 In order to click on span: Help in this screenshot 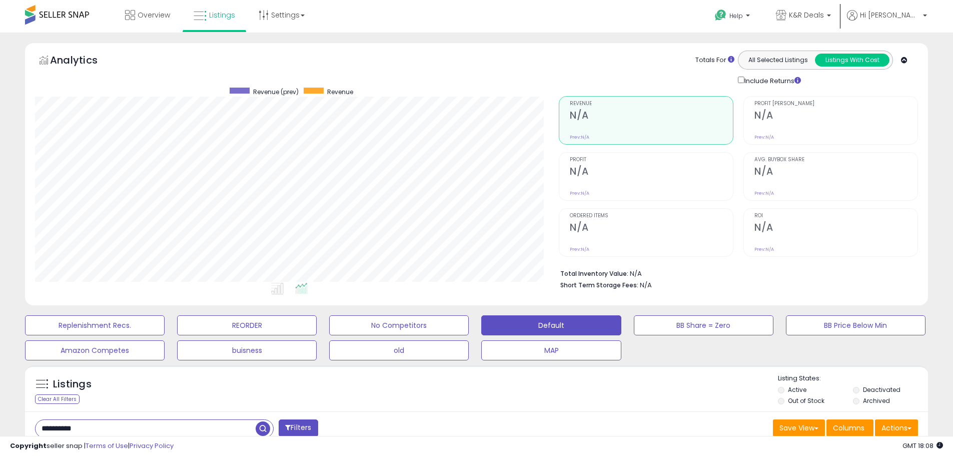, I will do `click(736, 16)`.